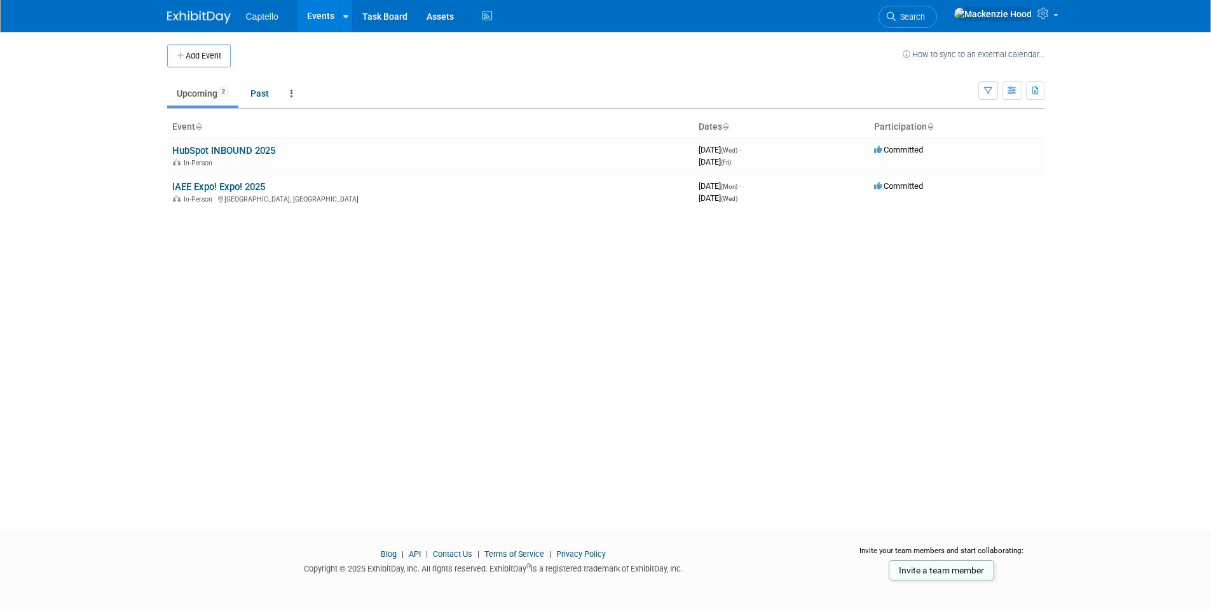 The height and width of the screenshot is (609, 1211). I want to click on a: Past, so click(259, 93).